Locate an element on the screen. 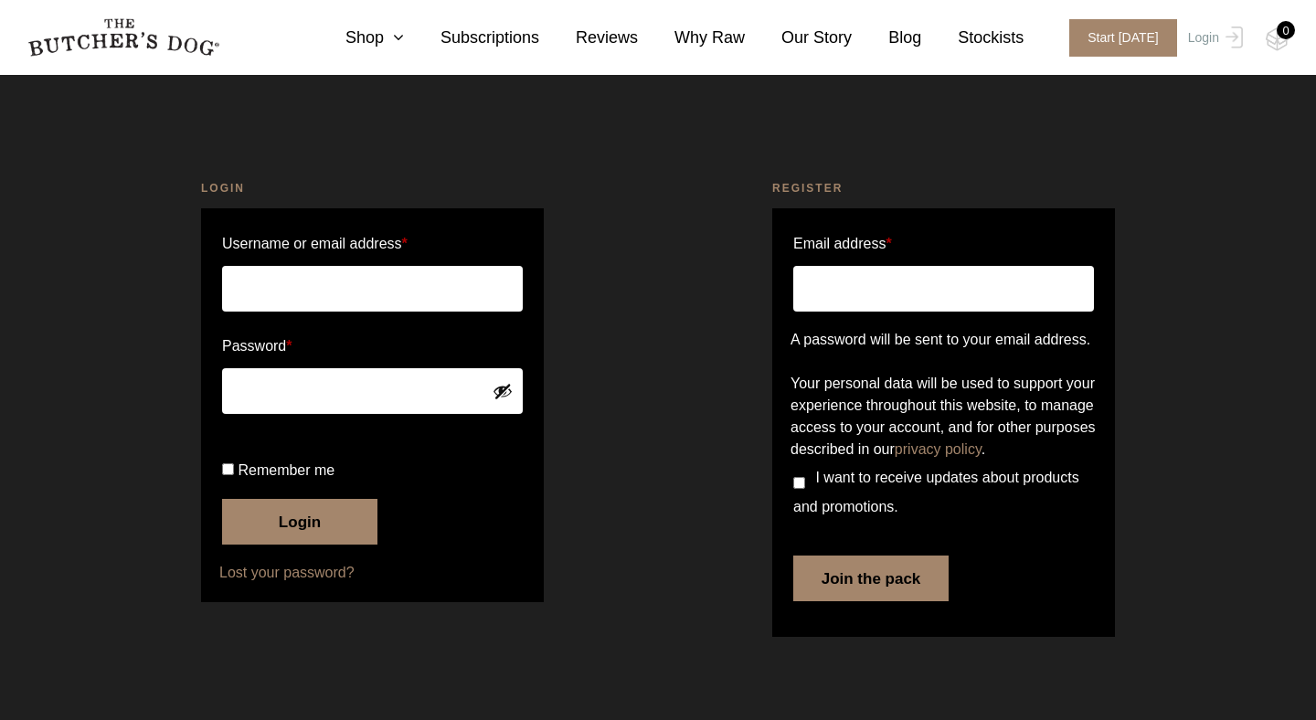 The width and height of the screenshot is (1316, 720). a: privacy policy is located at coordinates (938, 449).